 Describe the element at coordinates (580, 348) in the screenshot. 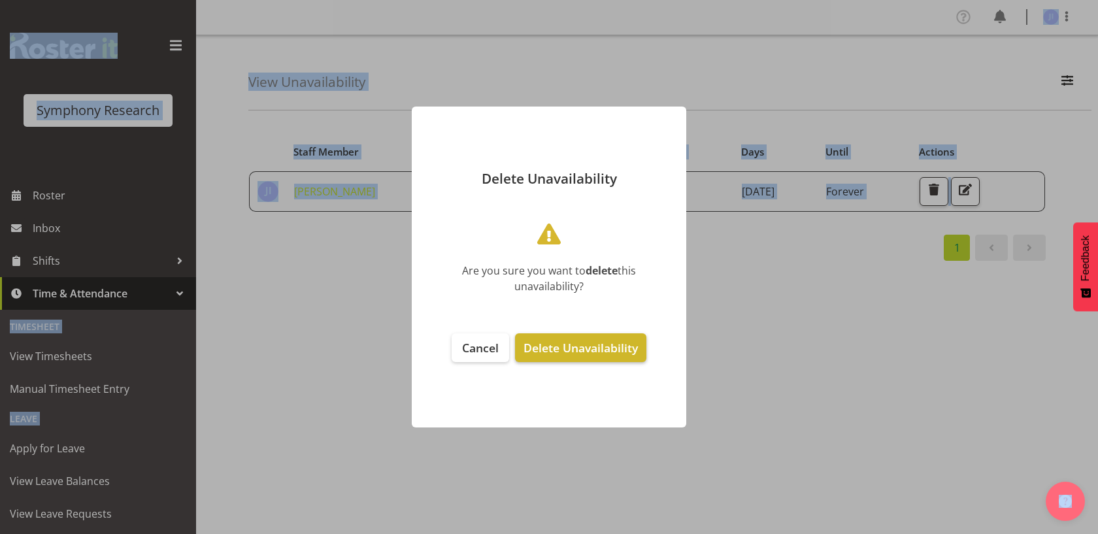

I see `span: Delete Unavailability` at that location.